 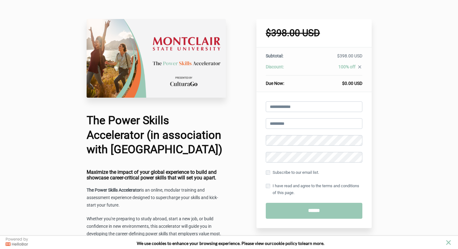 What do you see at coordinates (275, 56) in the screenshot?
I see `span: Subtotal:` at bounding box center [275, 56].